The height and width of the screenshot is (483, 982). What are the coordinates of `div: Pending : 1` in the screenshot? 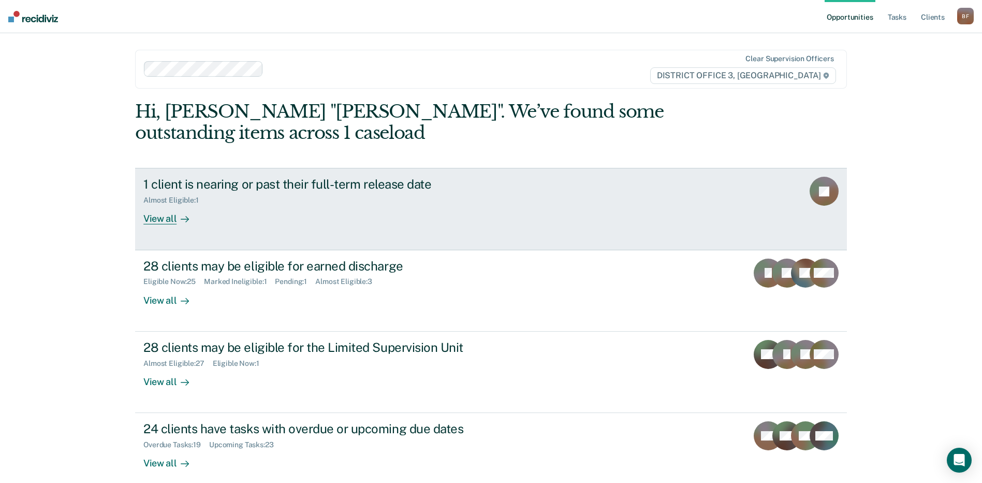 It's located at (295, 281).